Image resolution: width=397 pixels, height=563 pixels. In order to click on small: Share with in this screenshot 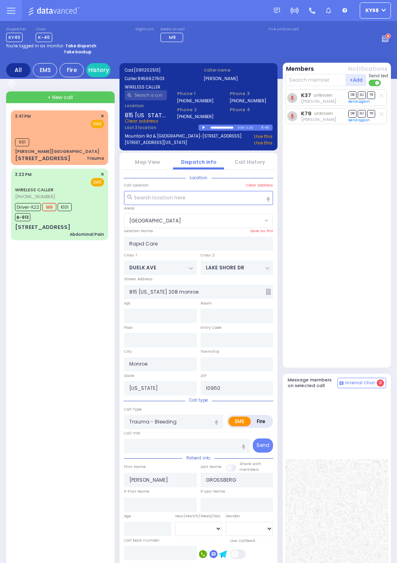, I will do `click(250, 464)`.